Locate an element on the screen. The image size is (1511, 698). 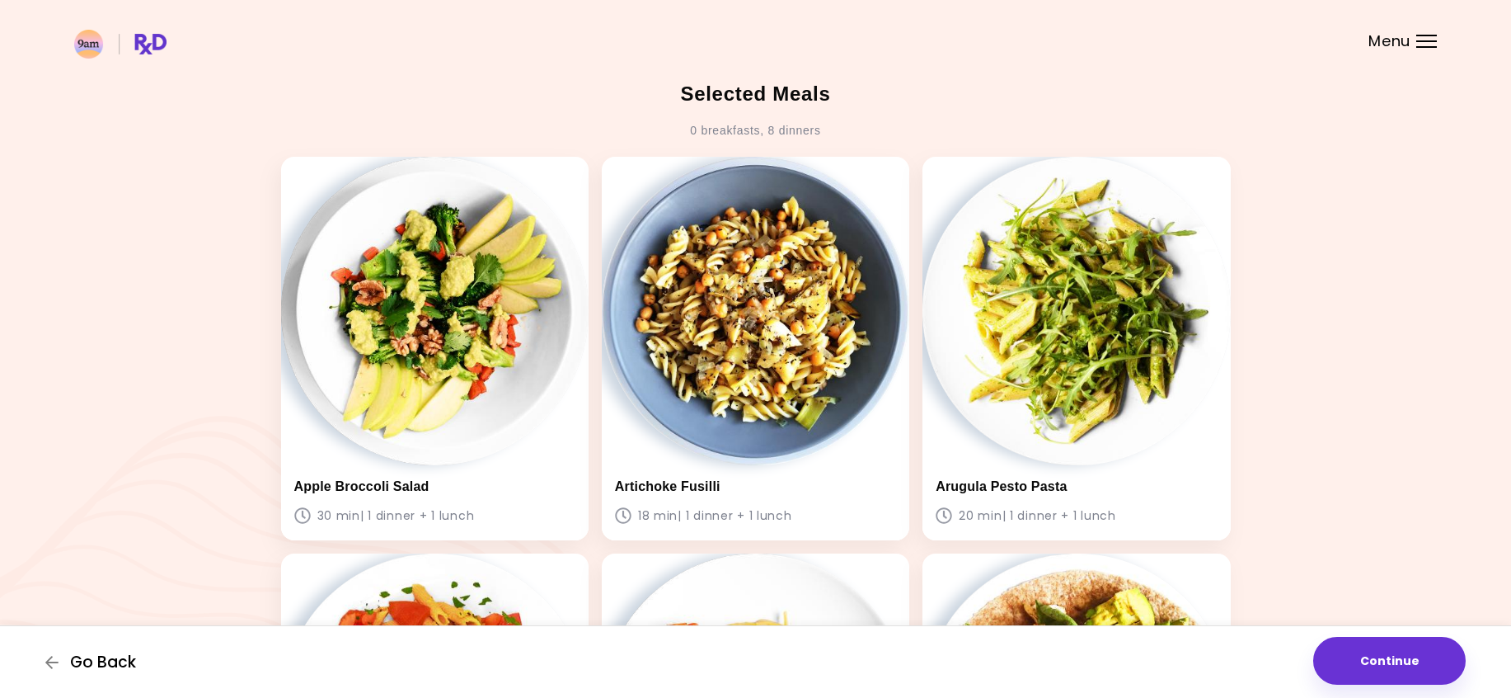
p: 20 min | 1 dinner + 1 lunch is located at coordinates (1076, 515).